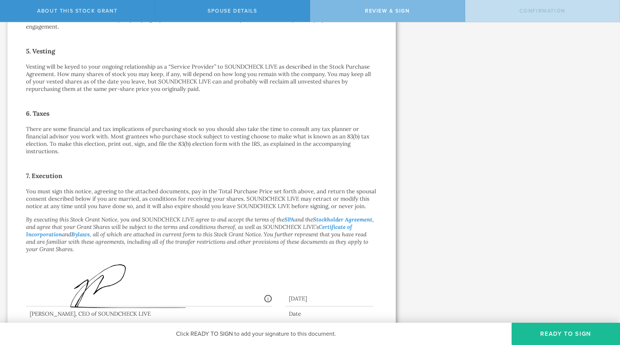 The image size is (620, 345). I want to click on h2: 7. Execution, so click(202, 176).